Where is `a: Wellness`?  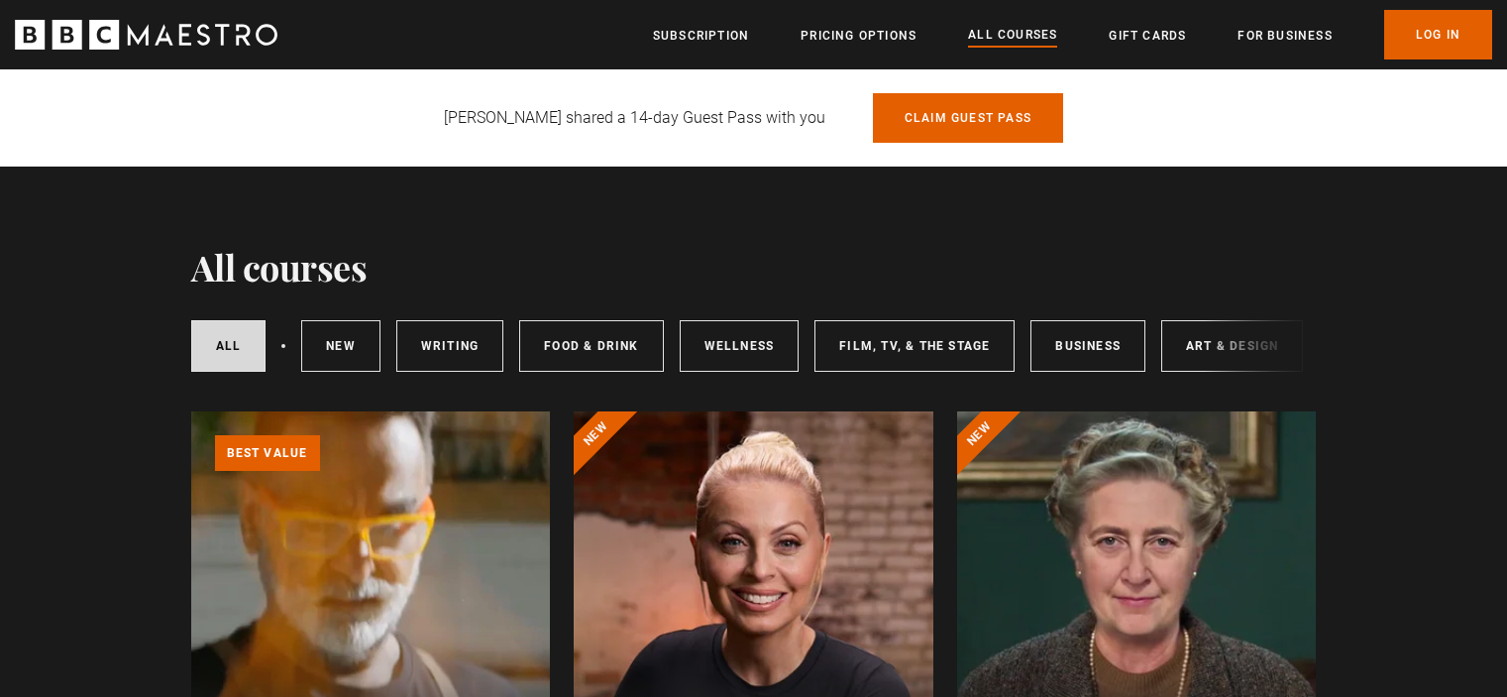 a: Wellness is located at coordinates (739, 346).